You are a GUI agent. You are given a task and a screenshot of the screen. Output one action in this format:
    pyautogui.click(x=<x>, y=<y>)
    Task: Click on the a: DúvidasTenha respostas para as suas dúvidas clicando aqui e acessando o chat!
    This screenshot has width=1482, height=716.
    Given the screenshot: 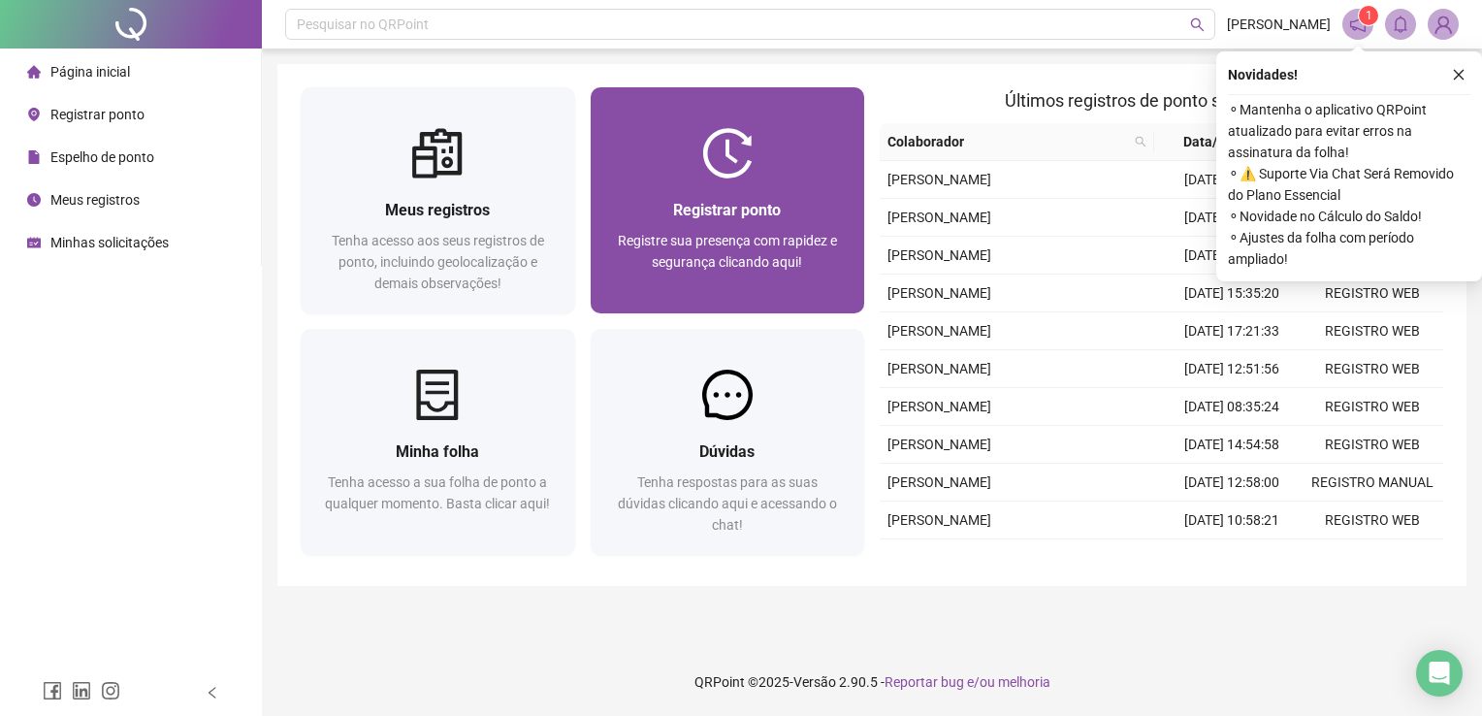 What is the action you would take?
    pyautogui.click(x=727, y=441)
    